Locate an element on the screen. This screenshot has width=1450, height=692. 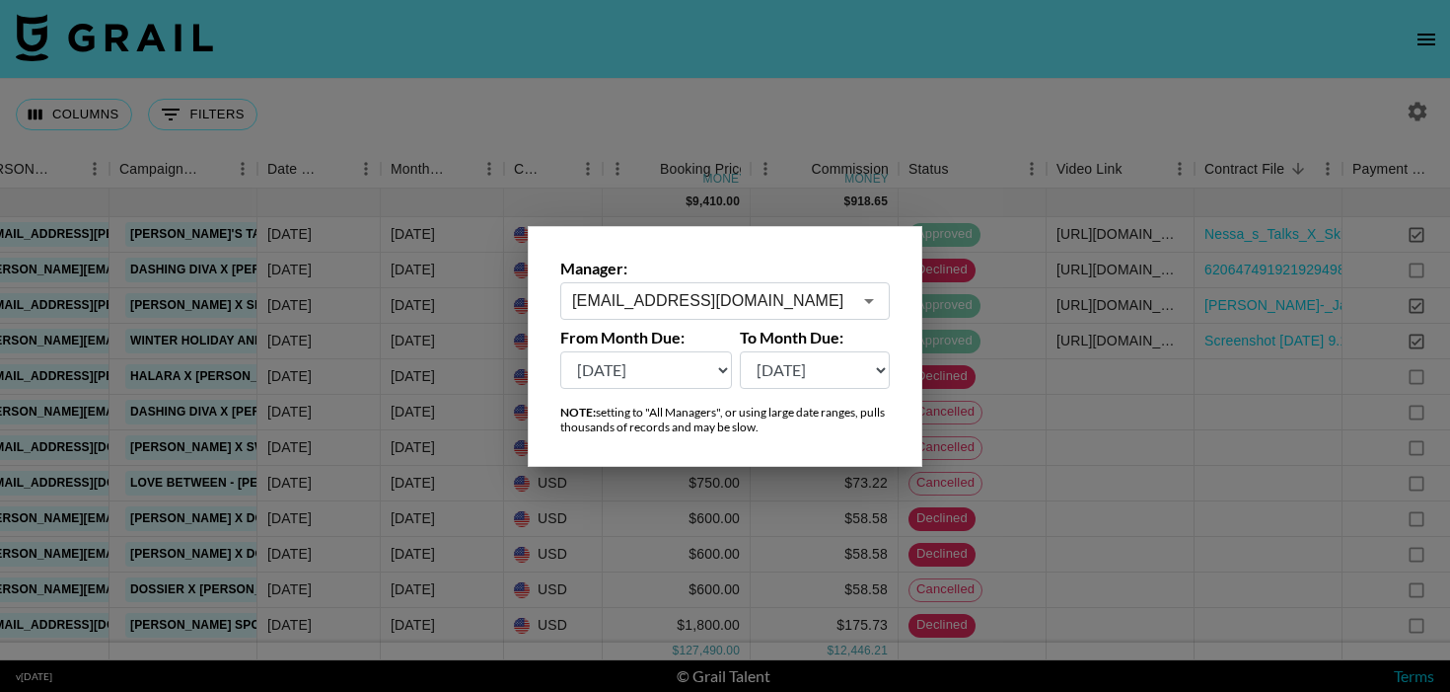
label: Manager: is located at coordinates (725, 268).